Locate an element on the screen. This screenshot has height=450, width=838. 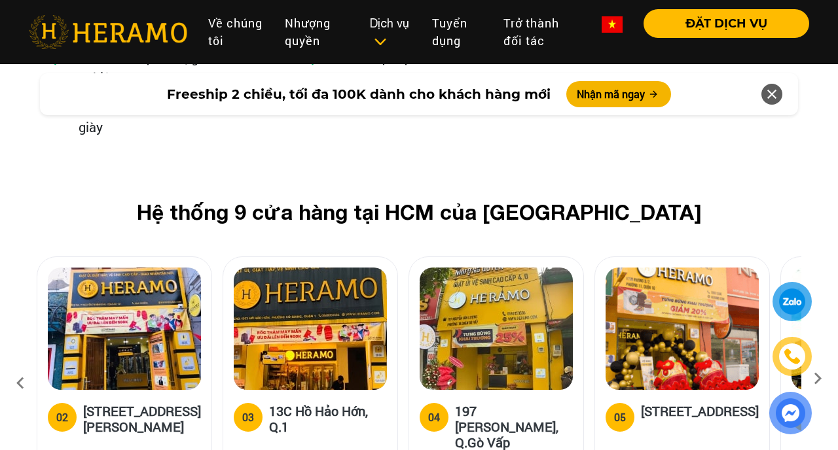
div: 03 is located at coordinates (248, 417).